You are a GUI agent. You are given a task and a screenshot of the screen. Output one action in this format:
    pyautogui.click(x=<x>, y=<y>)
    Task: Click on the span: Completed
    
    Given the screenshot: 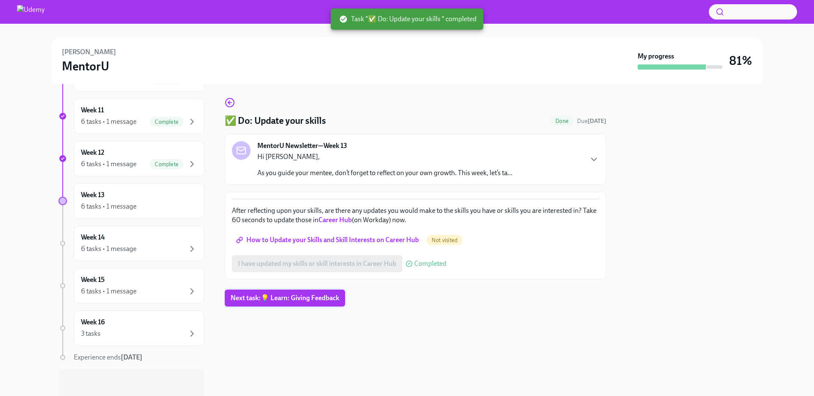 What is the action you would take?
    pyautogui.click(x=431, y=264)
    